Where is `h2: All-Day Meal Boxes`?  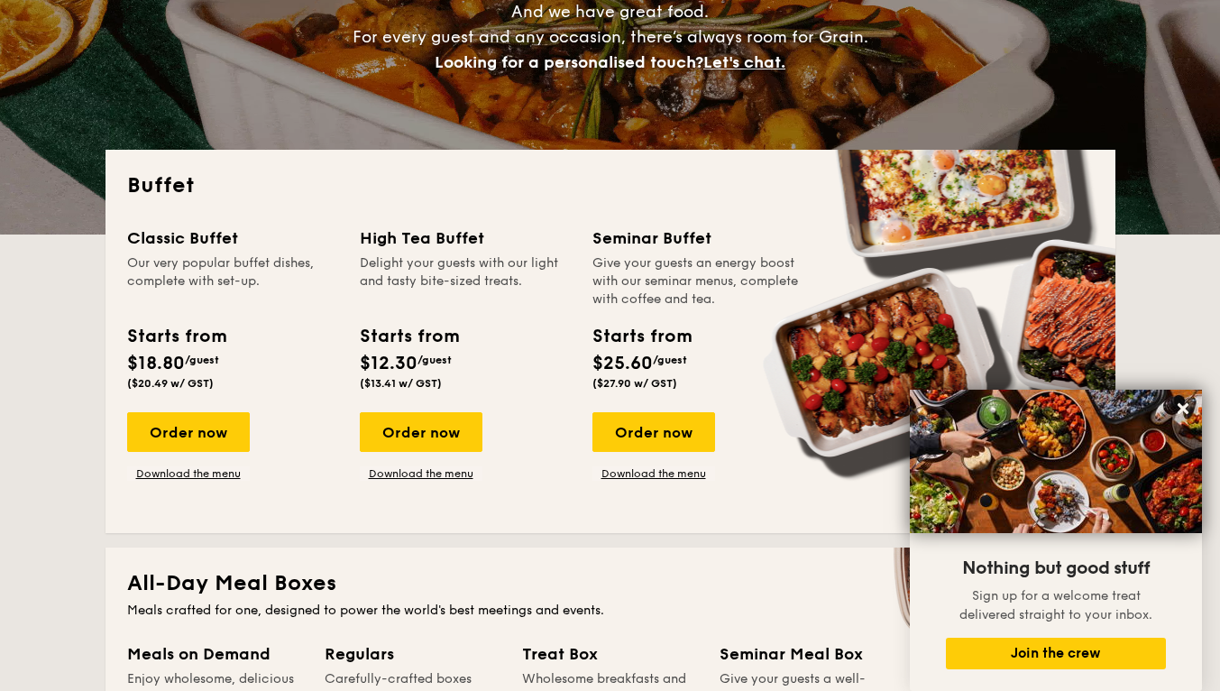
h2: All-Day Meal Boxes is located at coordinates (610, 583).